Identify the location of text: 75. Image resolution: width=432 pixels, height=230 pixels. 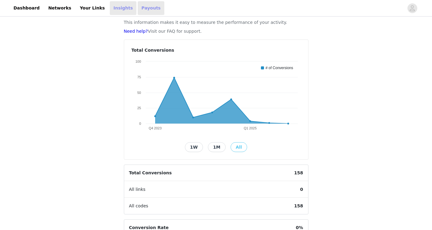
(139, 77).